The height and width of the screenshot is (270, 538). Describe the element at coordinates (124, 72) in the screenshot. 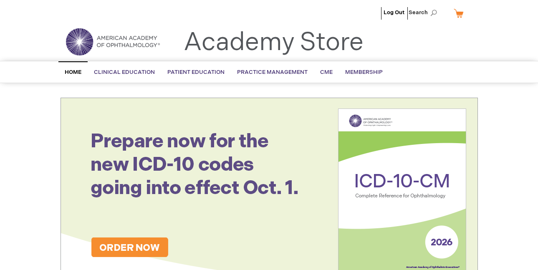

I see `span: Clinical Education` at that location.